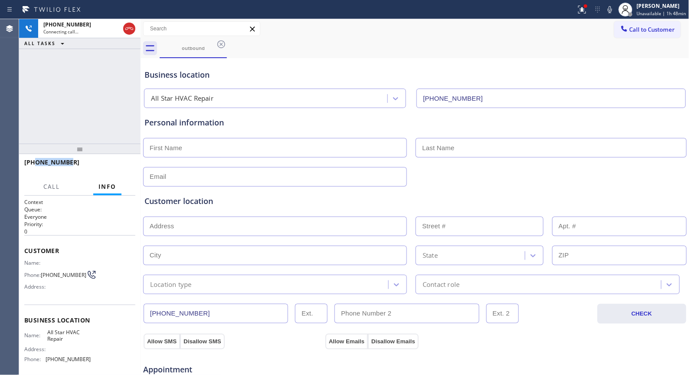 Image resolution: width=689 pixels, height=375 pixels. What do you see at coordinates (69, 335) in the screenshot?
I see `span: All Star HVAC Repair` at bounding box center [69, 335].